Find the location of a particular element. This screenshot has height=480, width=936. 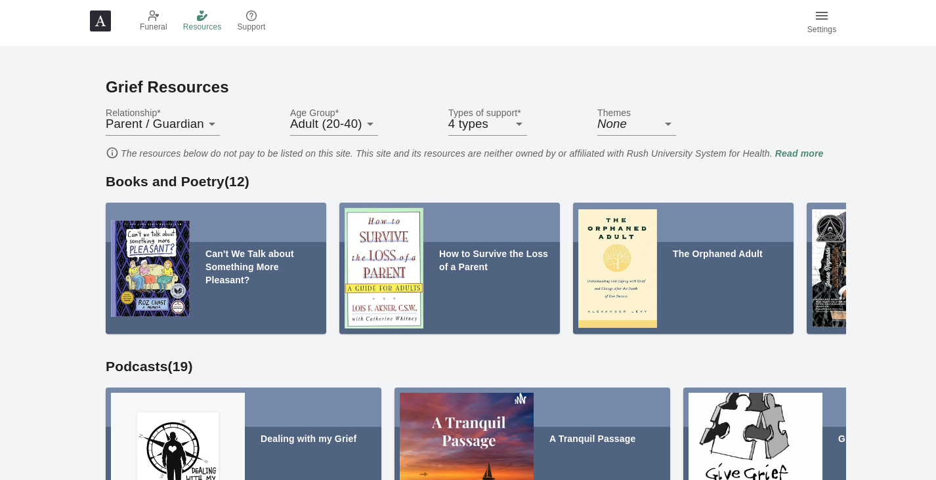

b: Give Grief a Chance is located at coordinates (883, 439).